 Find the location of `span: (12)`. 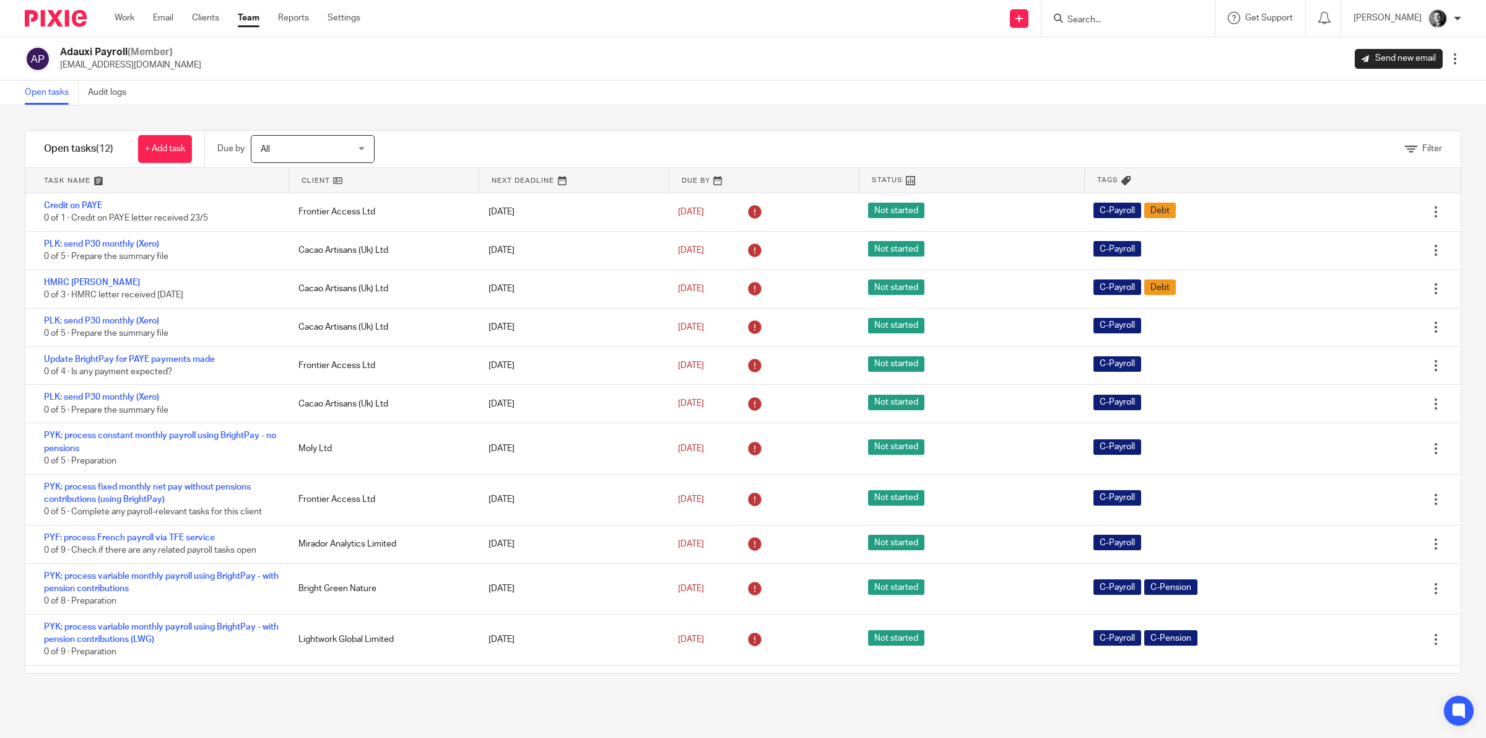

span: (12) is located at coordinates (105, 149).